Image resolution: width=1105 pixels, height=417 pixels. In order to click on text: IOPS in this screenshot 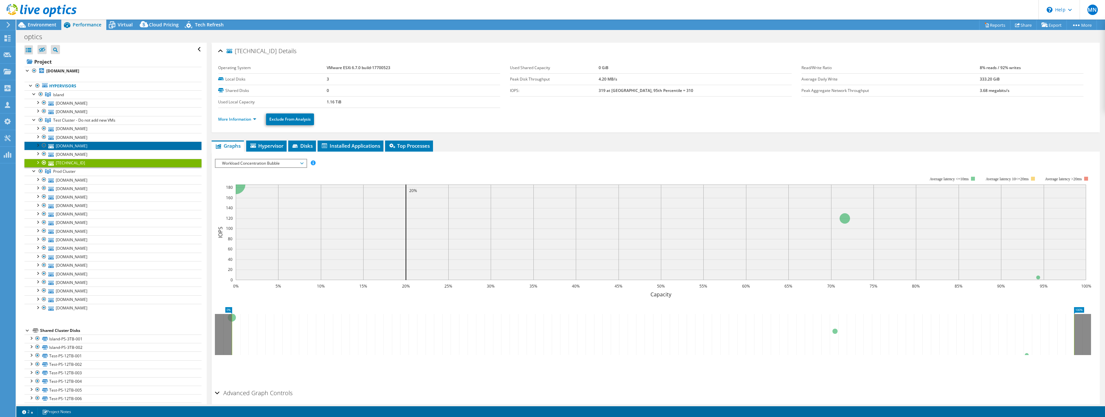, I will do `click(220, 232)`.